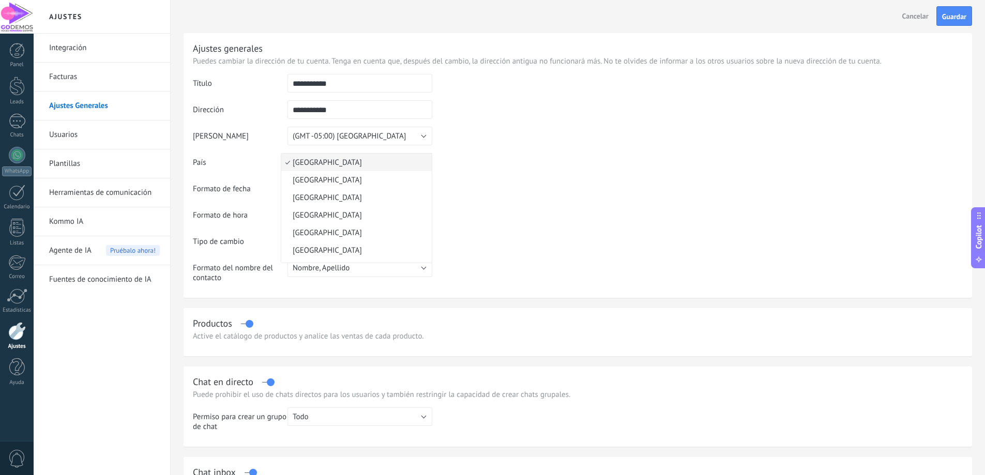  Describe the element at coordinates (102, 164) in the screenshot. I see `li: Plantillas` at that location.